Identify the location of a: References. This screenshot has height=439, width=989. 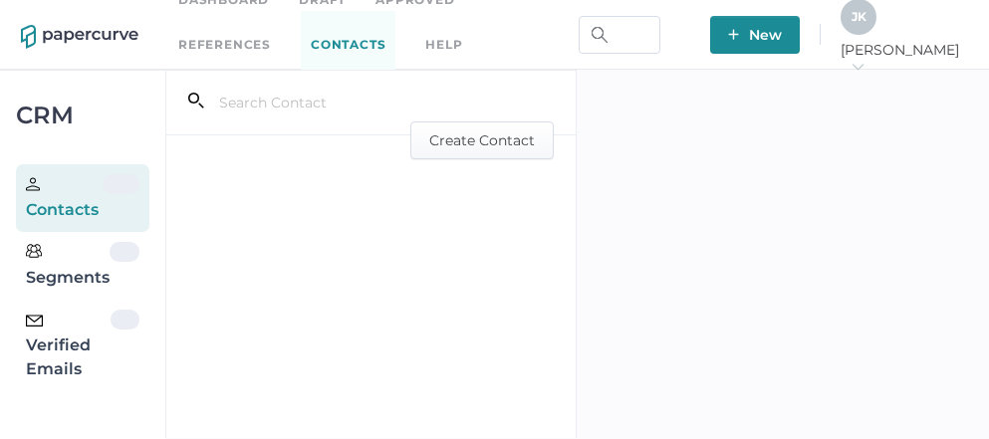
(224, 45).